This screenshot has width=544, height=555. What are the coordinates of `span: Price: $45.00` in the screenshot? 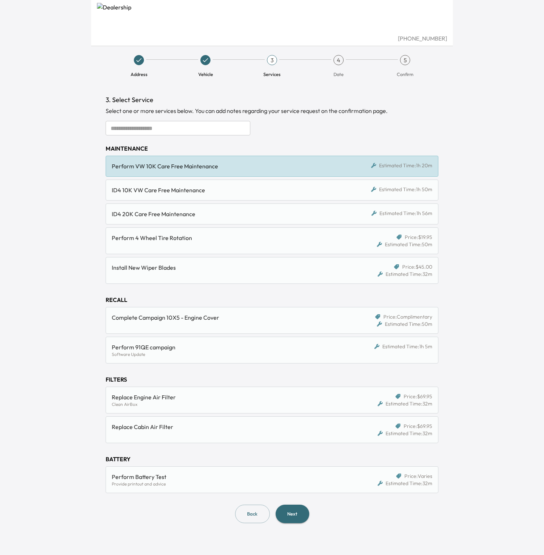 It's located at (417, 267).